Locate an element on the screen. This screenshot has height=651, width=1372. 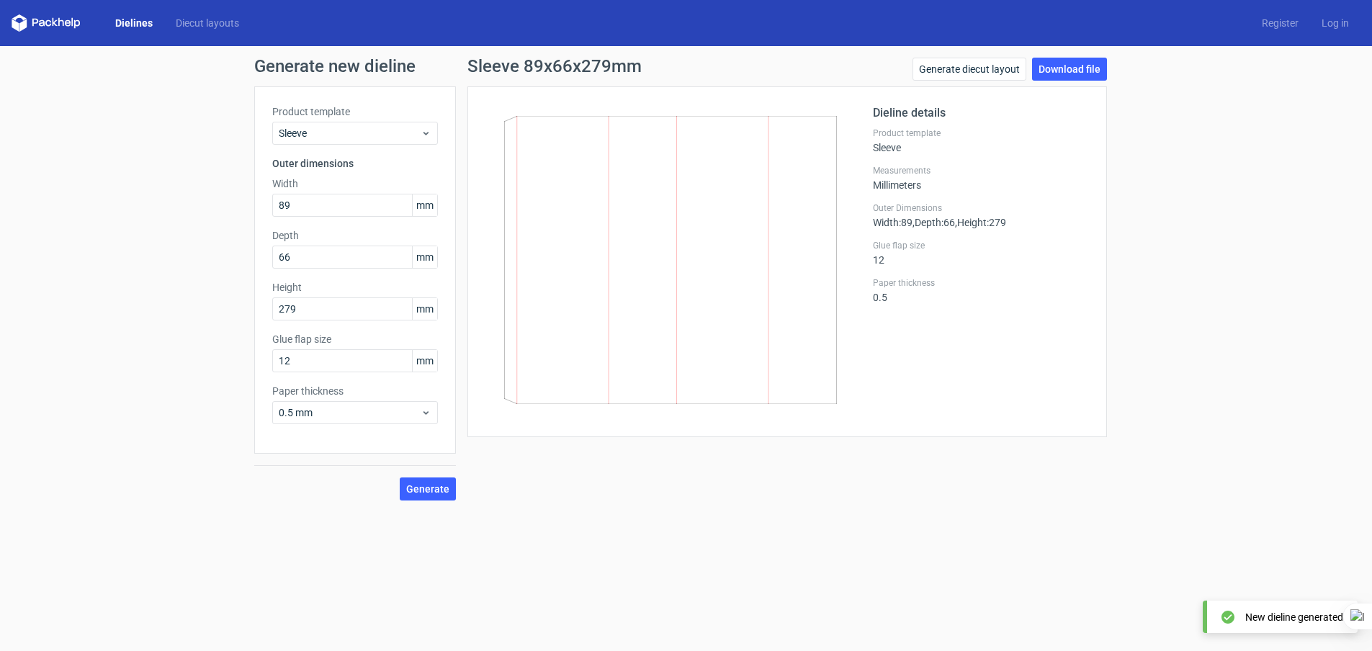
h3: Outer dimensions is located at coordinates (355, 164).